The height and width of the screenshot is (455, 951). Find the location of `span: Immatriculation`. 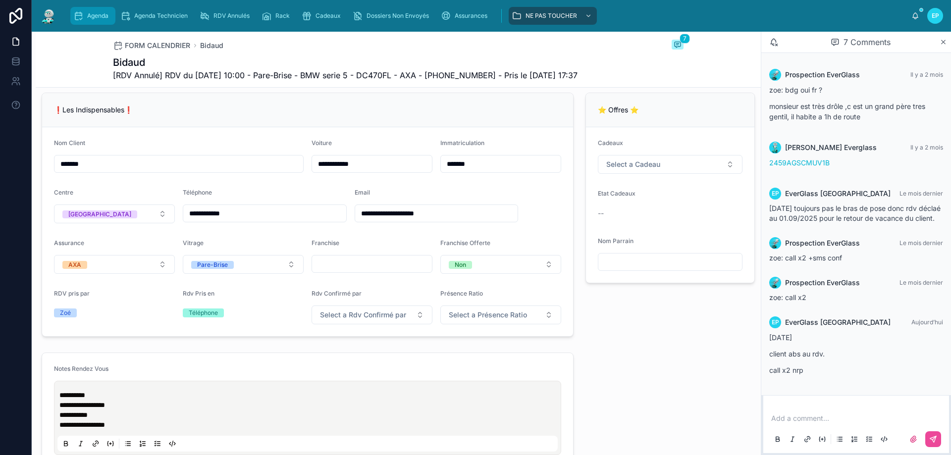

span: Immatriculation is located at coordinates (462, 143).